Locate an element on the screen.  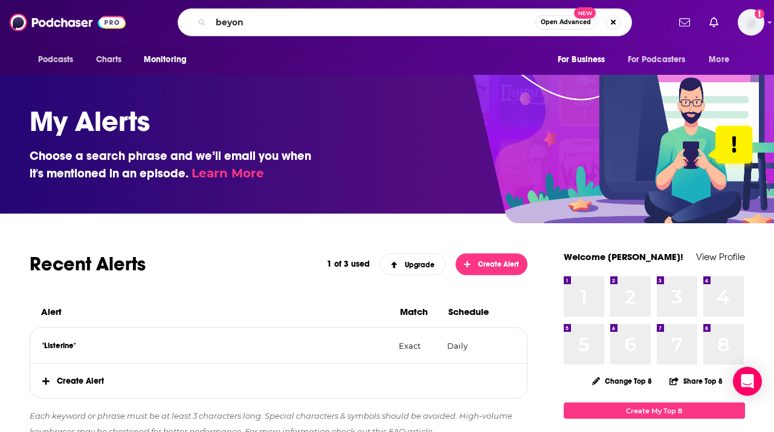
button: Open AdvancedNew is located at coordinates (565, 22).